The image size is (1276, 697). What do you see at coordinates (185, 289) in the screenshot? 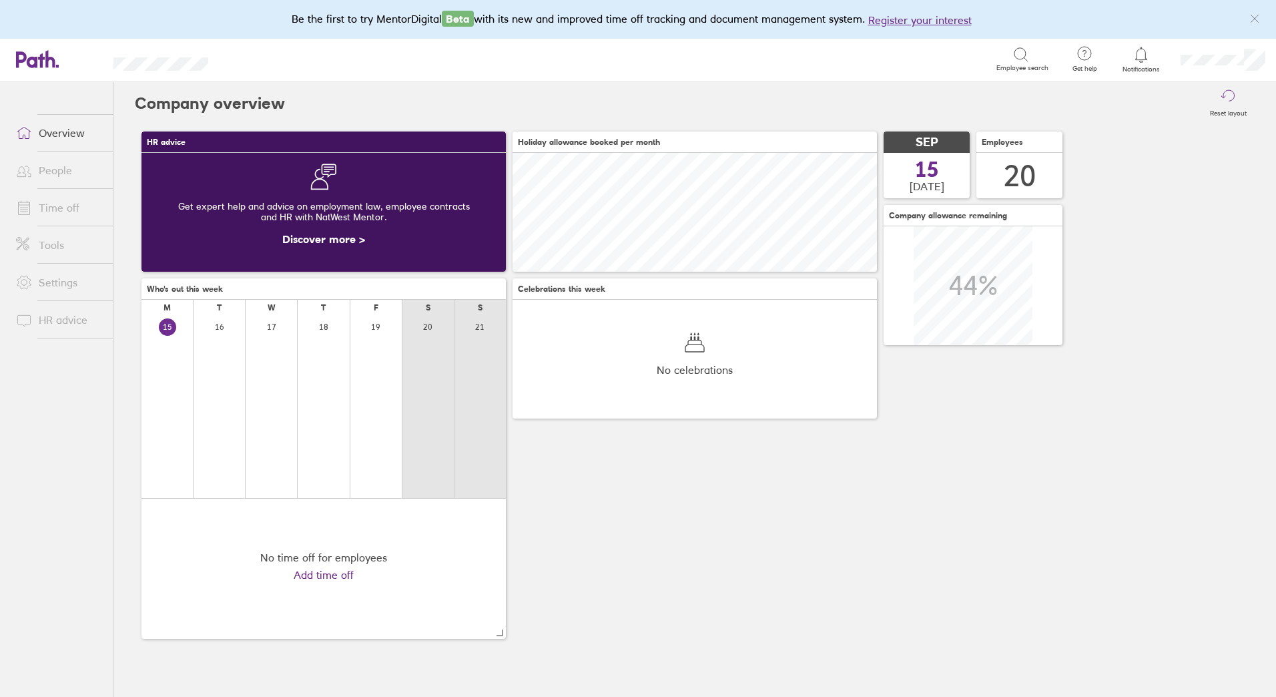
I see `span: Who's out this week` at bounding box center [185, 289].